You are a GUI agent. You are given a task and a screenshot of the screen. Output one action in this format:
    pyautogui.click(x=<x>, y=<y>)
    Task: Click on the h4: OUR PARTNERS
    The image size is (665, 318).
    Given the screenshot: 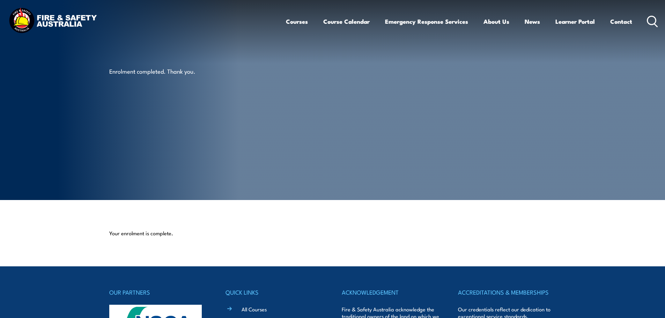 What is the action you would take?
    pyautogui.click(x=158, y=292)
    